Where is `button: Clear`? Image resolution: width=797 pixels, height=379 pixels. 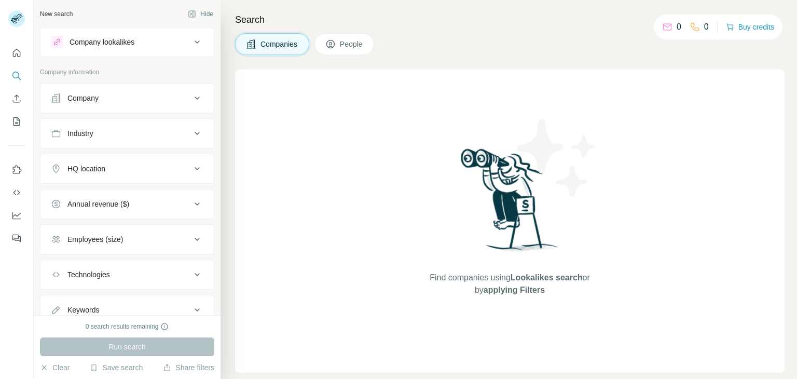
button: Clear is located at coordinates (54, 367).